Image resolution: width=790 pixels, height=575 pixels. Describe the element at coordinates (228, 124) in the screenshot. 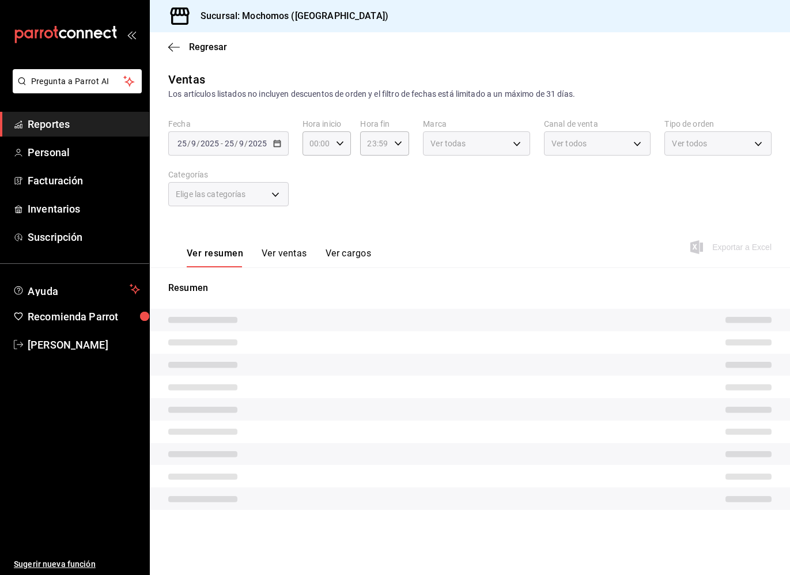

I see `label: Fecha` at that location.